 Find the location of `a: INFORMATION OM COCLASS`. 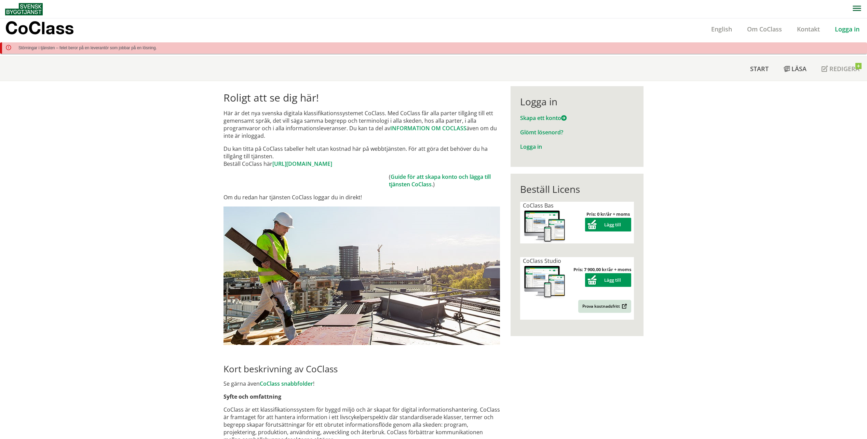

a: INFORMATION OM COCLASS is located at coordinates (428, 128).